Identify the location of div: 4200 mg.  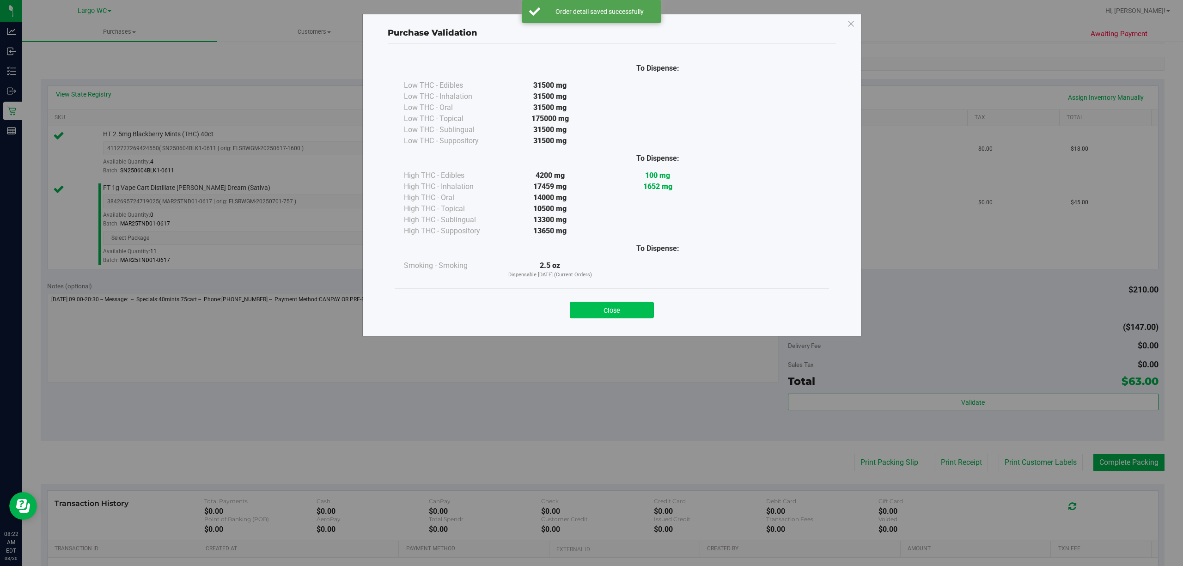
(550, 176).